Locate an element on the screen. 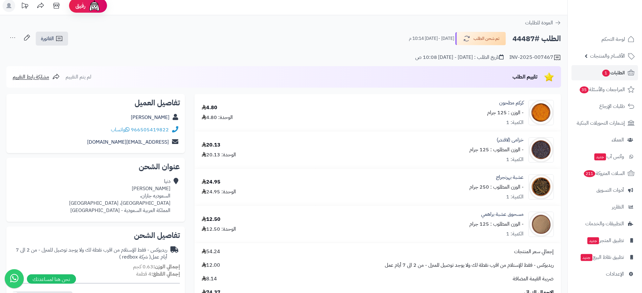 The image size is (642, 293). a: إشعارات التحويلات البنكية is located at coordinates (605, 123).